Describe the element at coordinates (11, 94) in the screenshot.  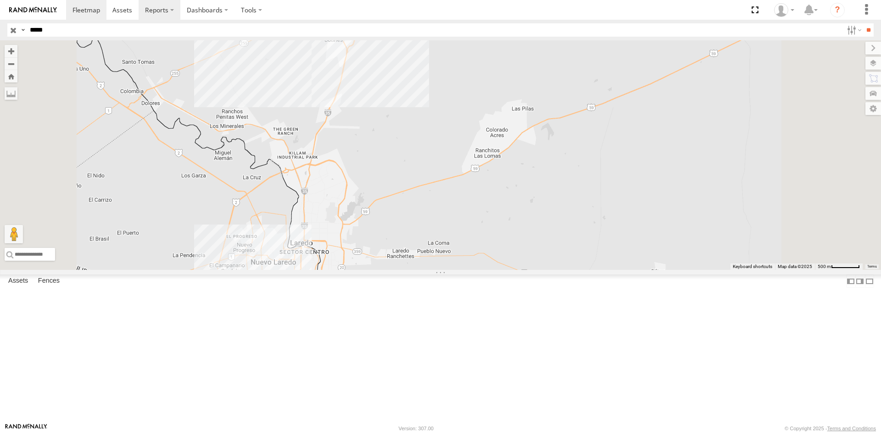
I see `label: Measure` at that location.